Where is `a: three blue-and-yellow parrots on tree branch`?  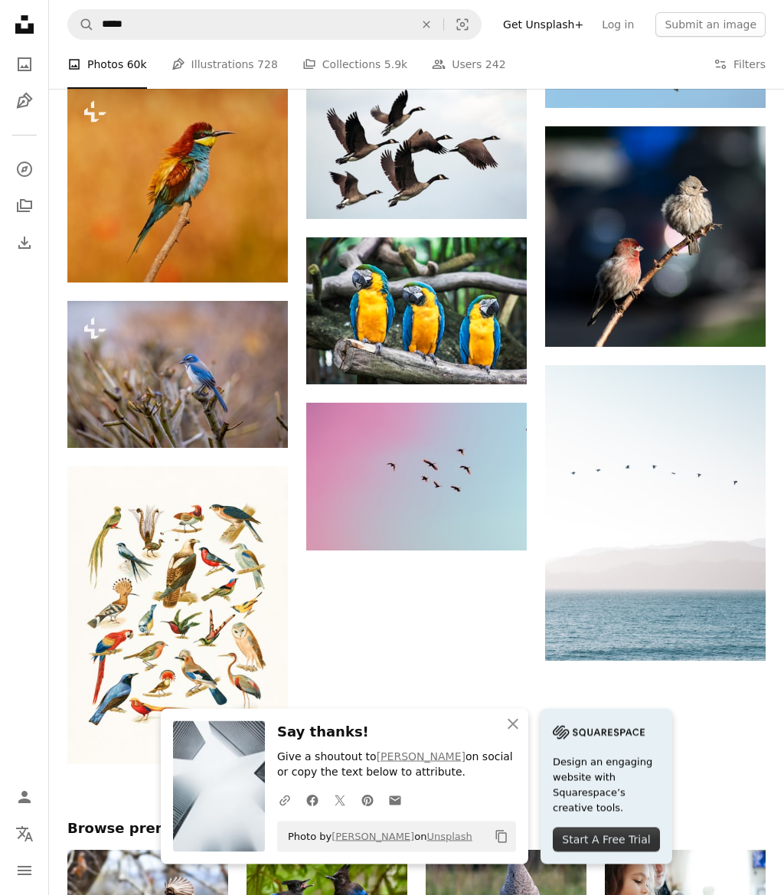
a: three blue-and-yellow parrots on tree branch is located at coordinates (416, 311).